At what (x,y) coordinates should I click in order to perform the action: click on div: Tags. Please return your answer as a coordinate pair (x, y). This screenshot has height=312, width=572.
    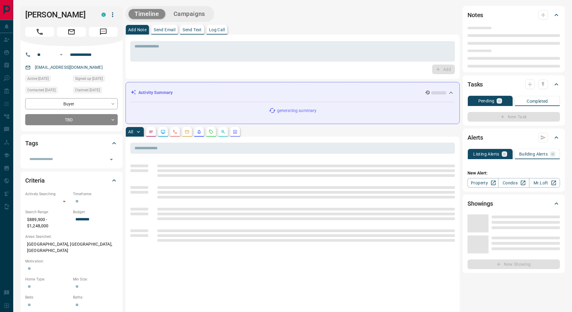
    Looking at the image, I should click on (71, 143).